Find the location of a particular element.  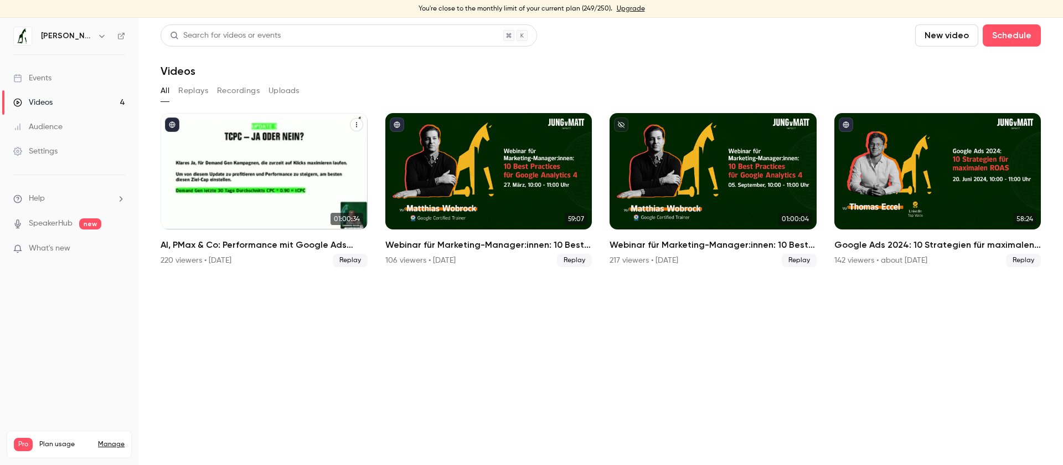

a: SpeakerHub is located at coordinates (50, 223).